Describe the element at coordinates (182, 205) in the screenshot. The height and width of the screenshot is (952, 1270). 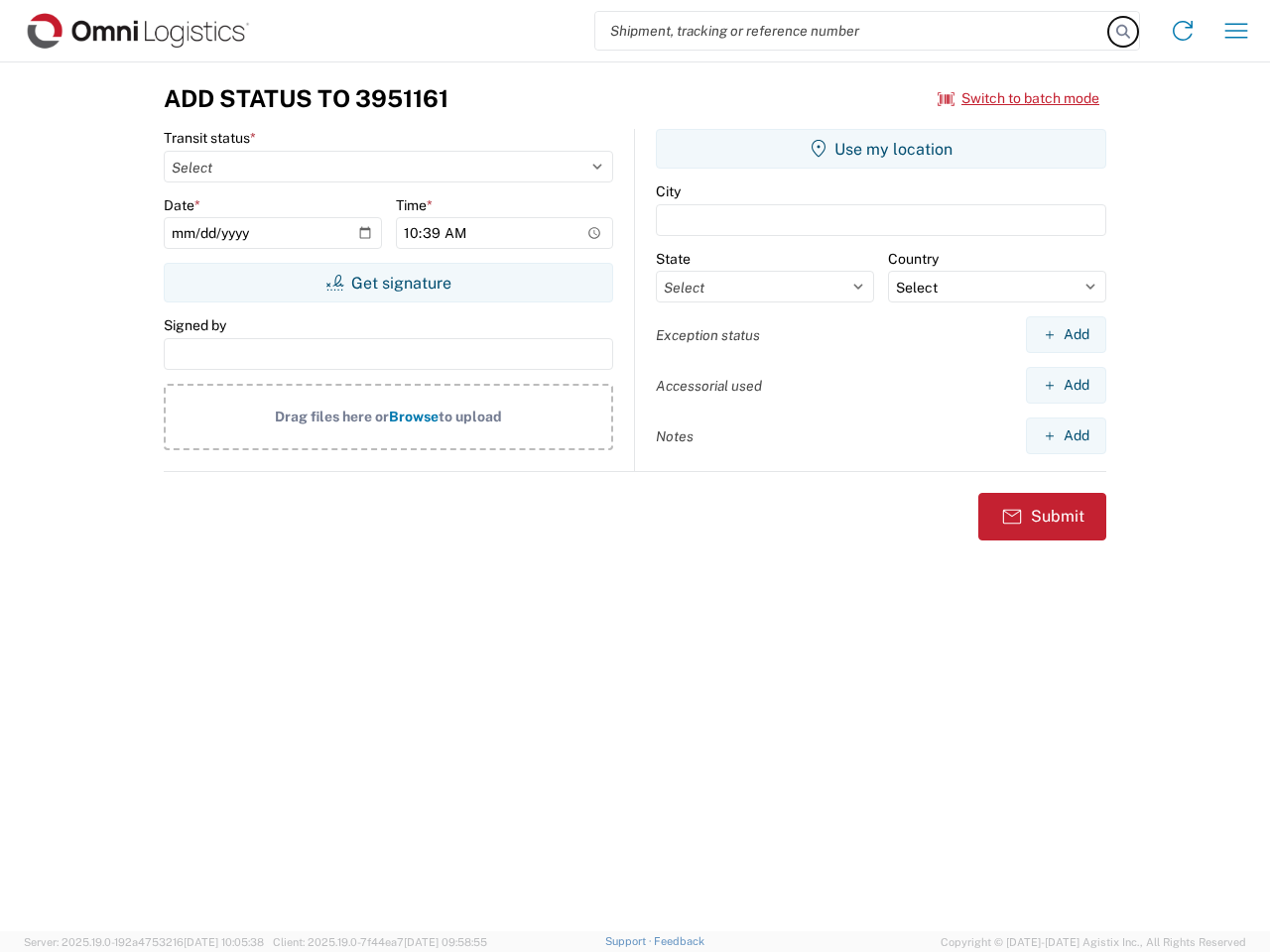
I see `label: Date` at that location.